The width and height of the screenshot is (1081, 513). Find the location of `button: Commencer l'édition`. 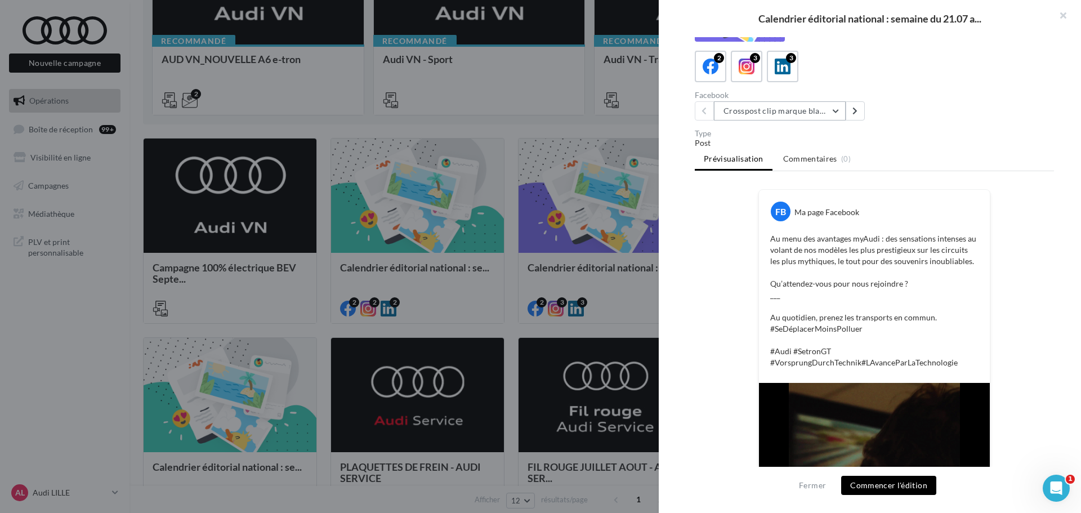

button: Commencer l'édition is located at coordinates (889, 485).